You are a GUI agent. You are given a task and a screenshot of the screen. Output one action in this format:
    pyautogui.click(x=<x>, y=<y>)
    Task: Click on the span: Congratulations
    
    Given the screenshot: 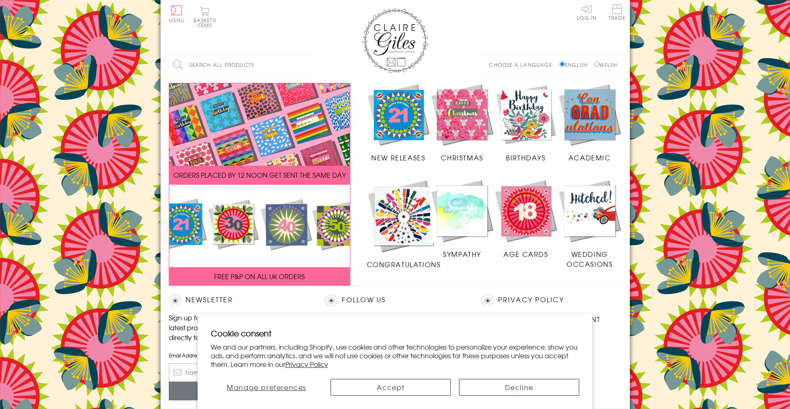 What is the action you would take?
    pyautogui.click(x=404, y=264)
    